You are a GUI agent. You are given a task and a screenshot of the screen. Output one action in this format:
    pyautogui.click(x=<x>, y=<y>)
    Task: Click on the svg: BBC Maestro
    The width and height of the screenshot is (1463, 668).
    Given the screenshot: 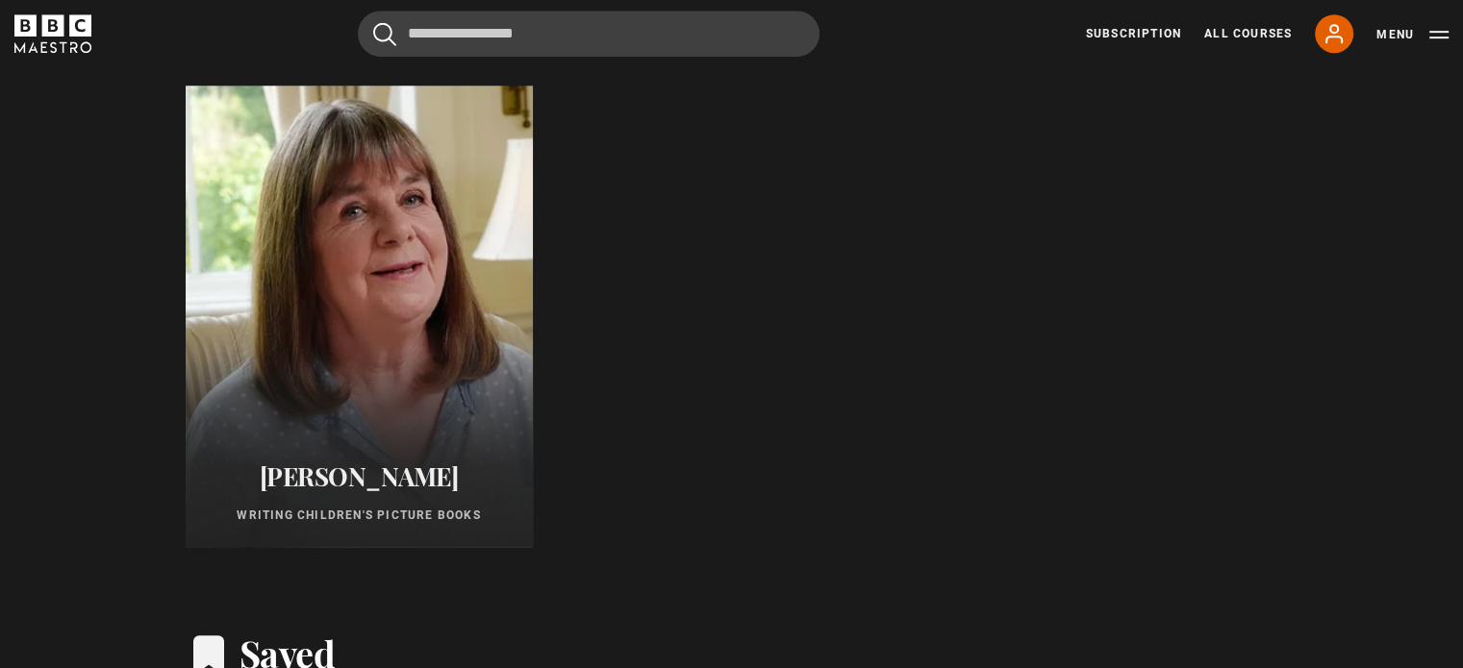 What is the action you would take?
    pyautogui.click(x=53, y=34)
    